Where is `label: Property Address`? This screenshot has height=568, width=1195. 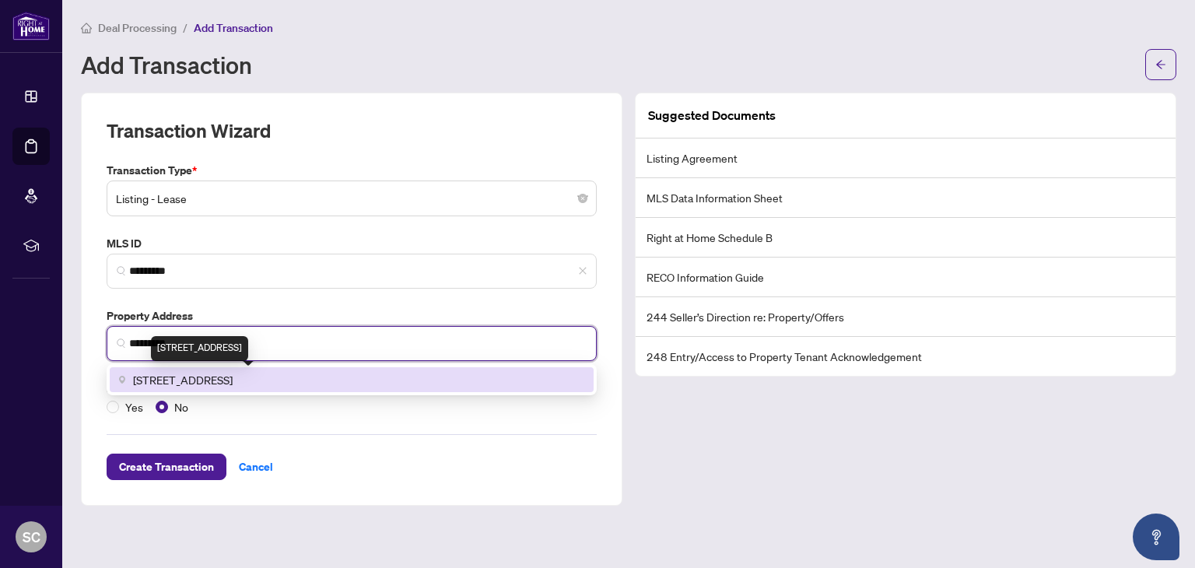
label: Property Address is located at coordinates (352, 316).